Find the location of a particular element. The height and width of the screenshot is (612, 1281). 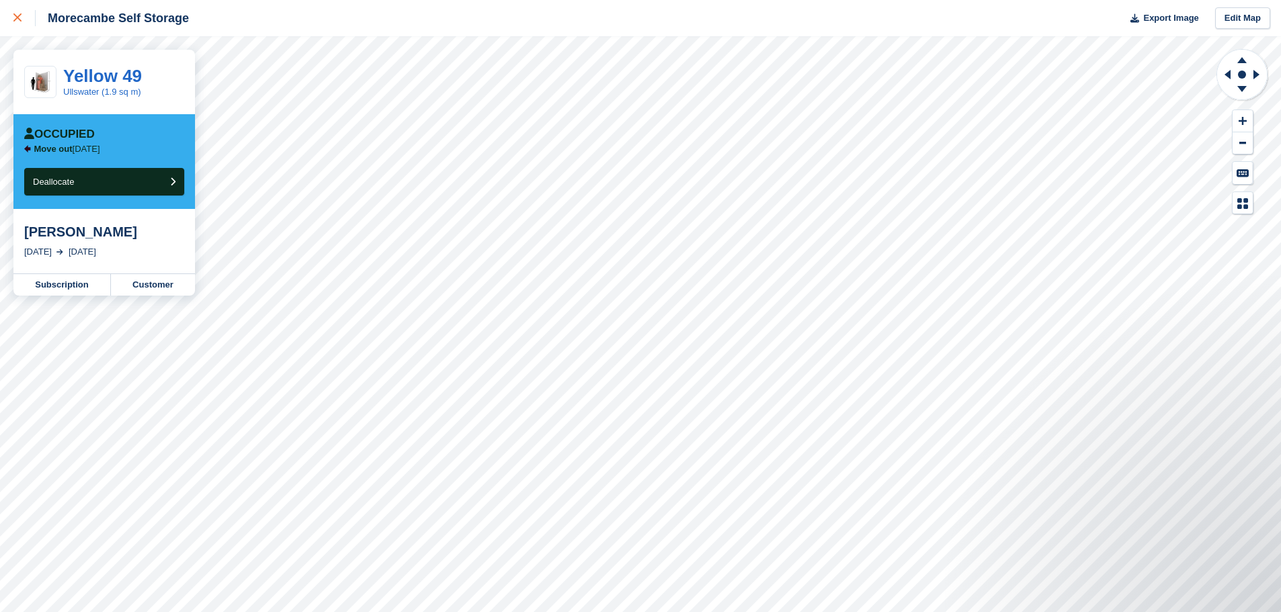

a: Customer is located at coordinates (153, 285).